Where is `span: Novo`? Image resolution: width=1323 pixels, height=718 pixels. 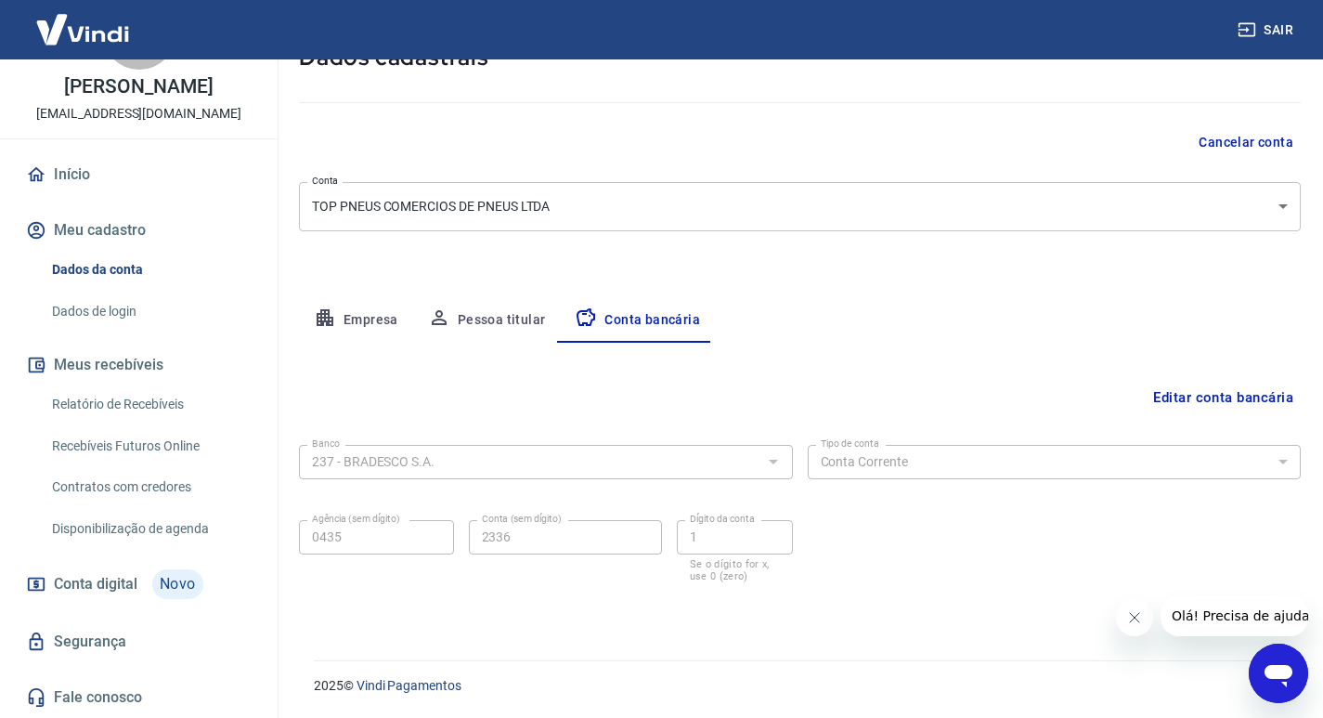
span: Novo is located at coordinates (177, 584).